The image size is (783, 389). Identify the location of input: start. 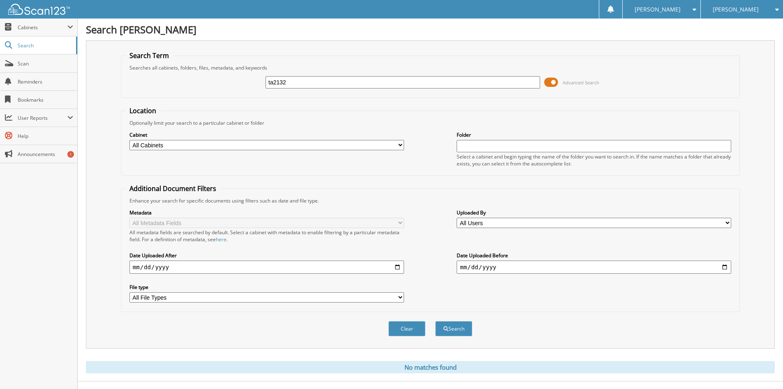
(267, 267).